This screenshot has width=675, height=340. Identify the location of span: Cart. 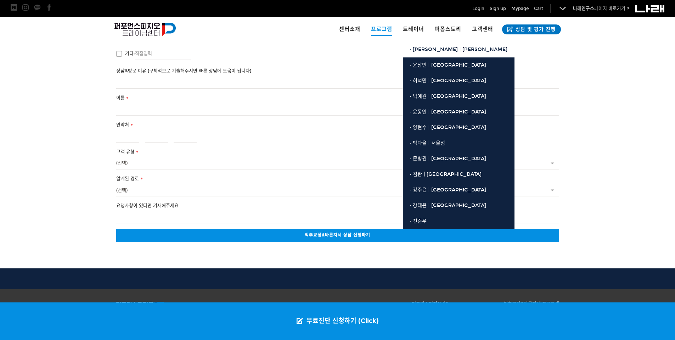
(539, 9).